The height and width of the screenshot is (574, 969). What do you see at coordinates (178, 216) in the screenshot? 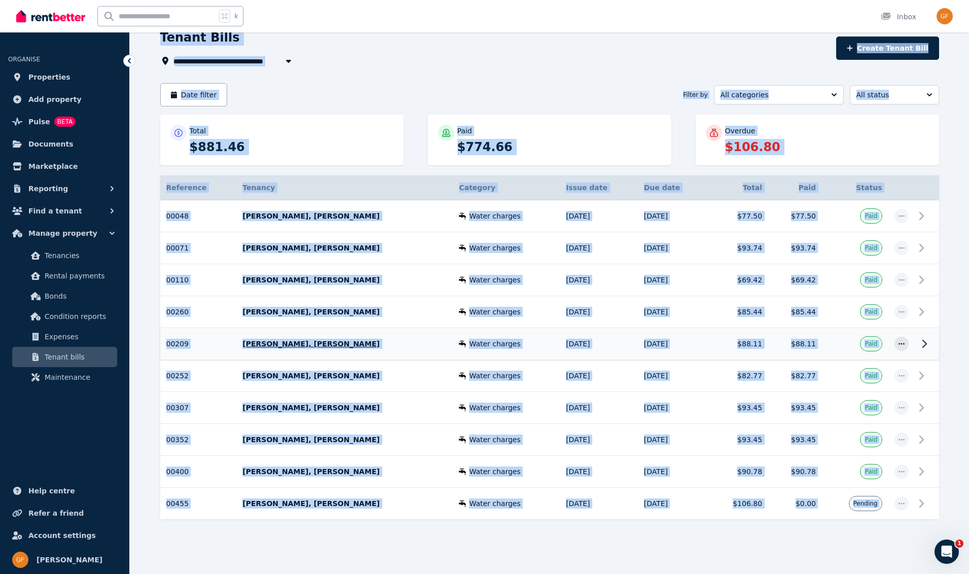
I see `span: 00048` at bounding box center [178, 216].